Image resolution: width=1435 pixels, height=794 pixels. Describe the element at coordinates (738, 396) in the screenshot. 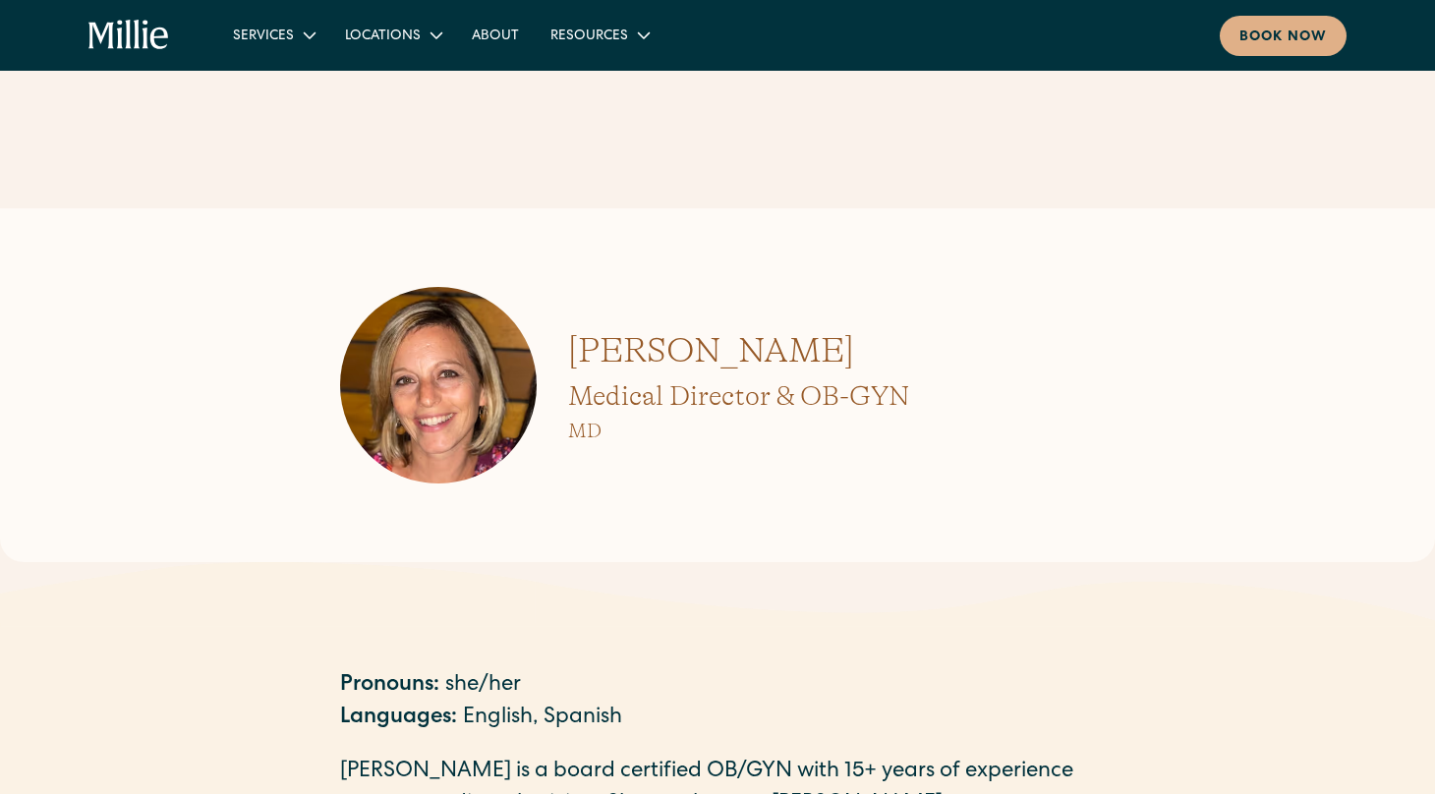

I see `h2: Medical Director & OB-GYN` at that location.